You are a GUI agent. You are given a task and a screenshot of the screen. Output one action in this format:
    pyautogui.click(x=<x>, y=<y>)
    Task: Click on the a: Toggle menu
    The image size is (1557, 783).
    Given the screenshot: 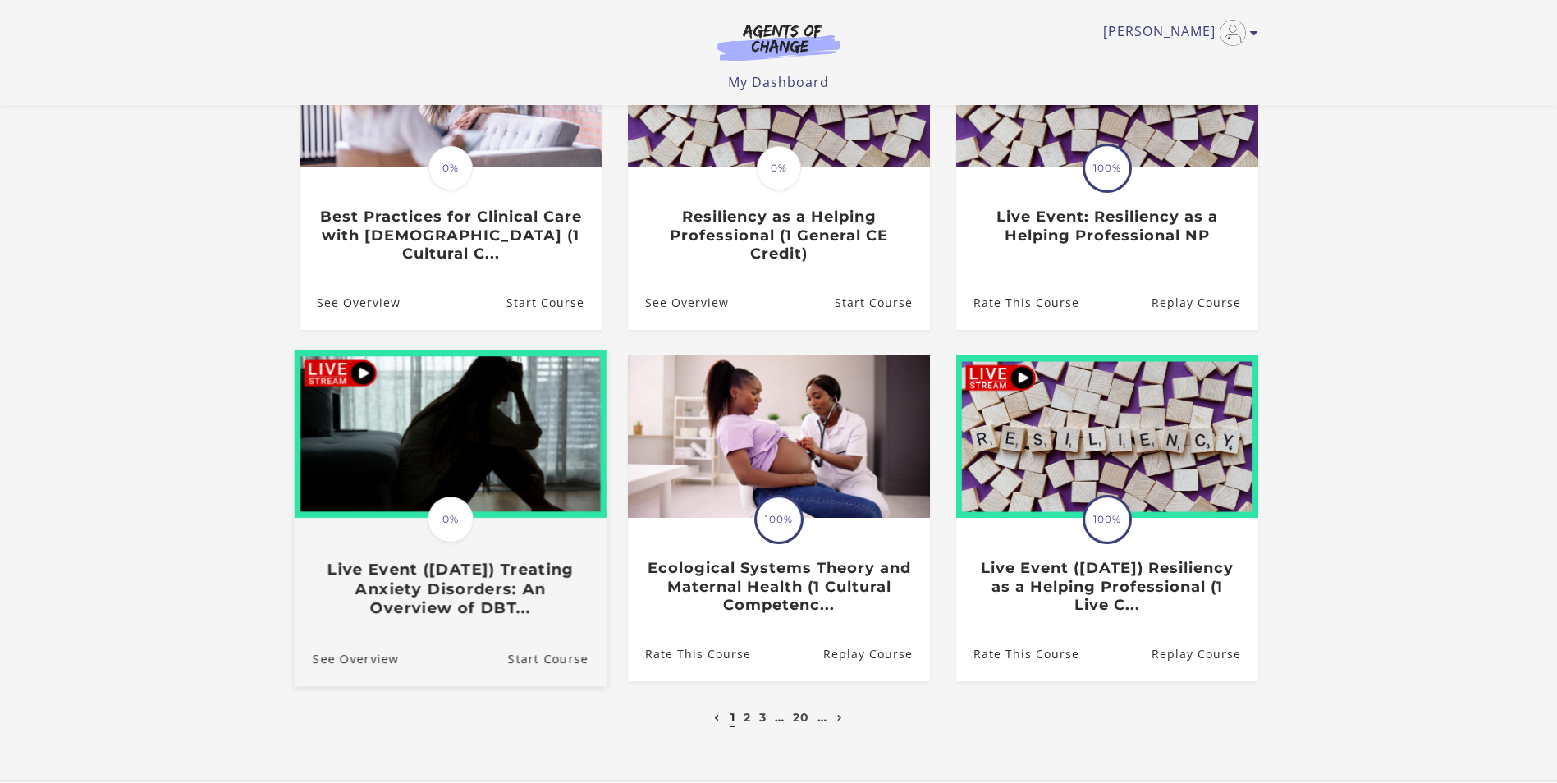 What is the action you would take?
    pyautogui.click(x=1176, y=33)
    